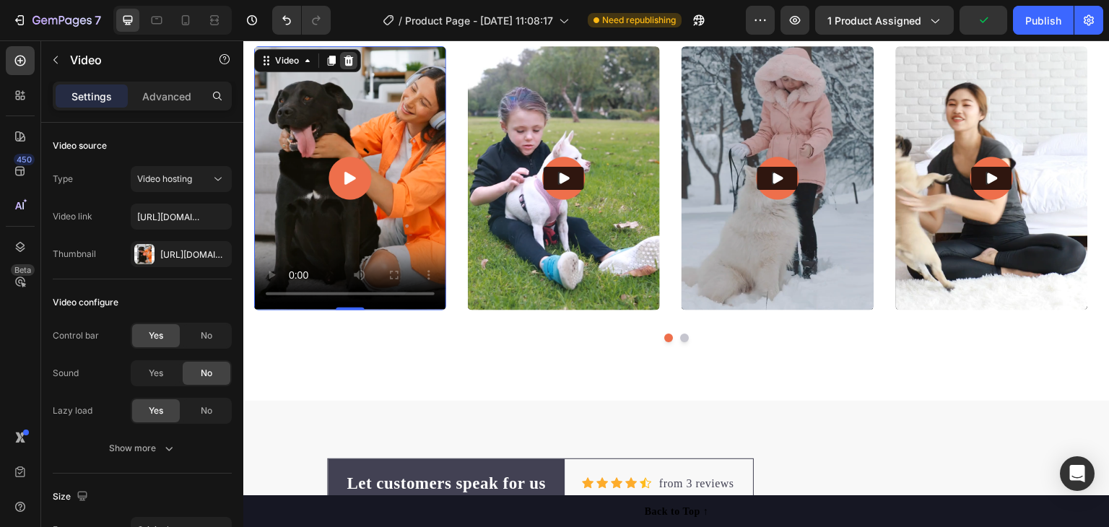 The width and height of the screenshot is (1109, 527). Describe the element at coordinates (72, 411) in the screenshot. I see `div: Lazy load` at that location.